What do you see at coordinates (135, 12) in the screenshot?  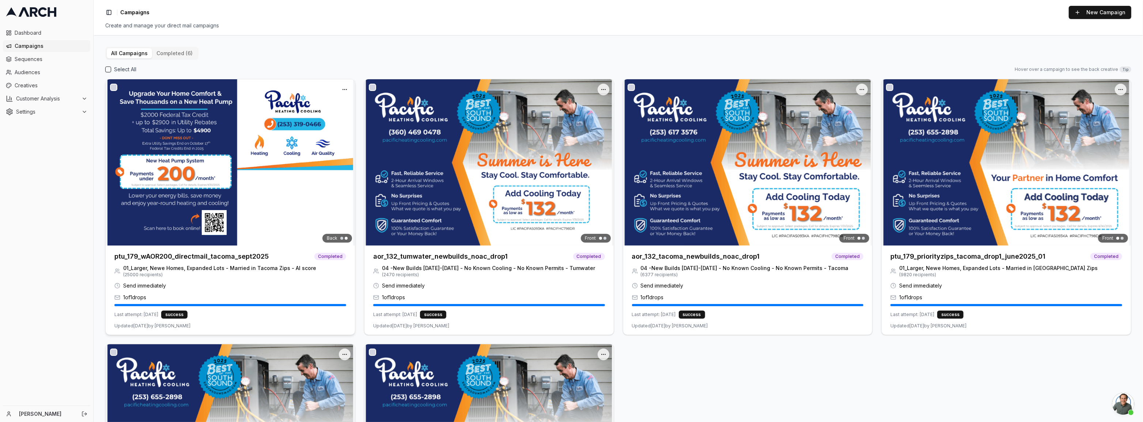 I see `nav: breadcrumb` at bounding box center [135, 12].